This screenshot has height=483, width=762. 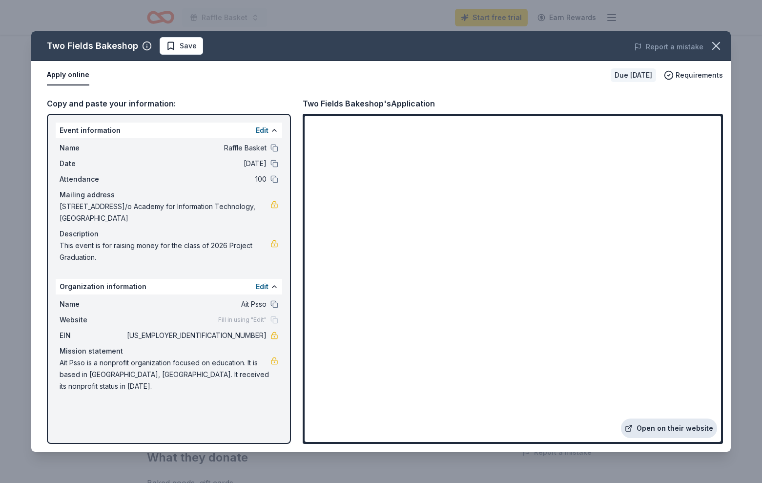 I want to click on span: Website, so click(x=92, y=320).